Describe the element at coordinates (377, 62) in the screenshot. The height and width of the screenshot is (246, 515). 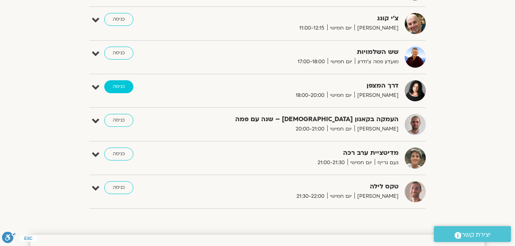
I see `span: מועדון פמה צ'ודרון` at that location.